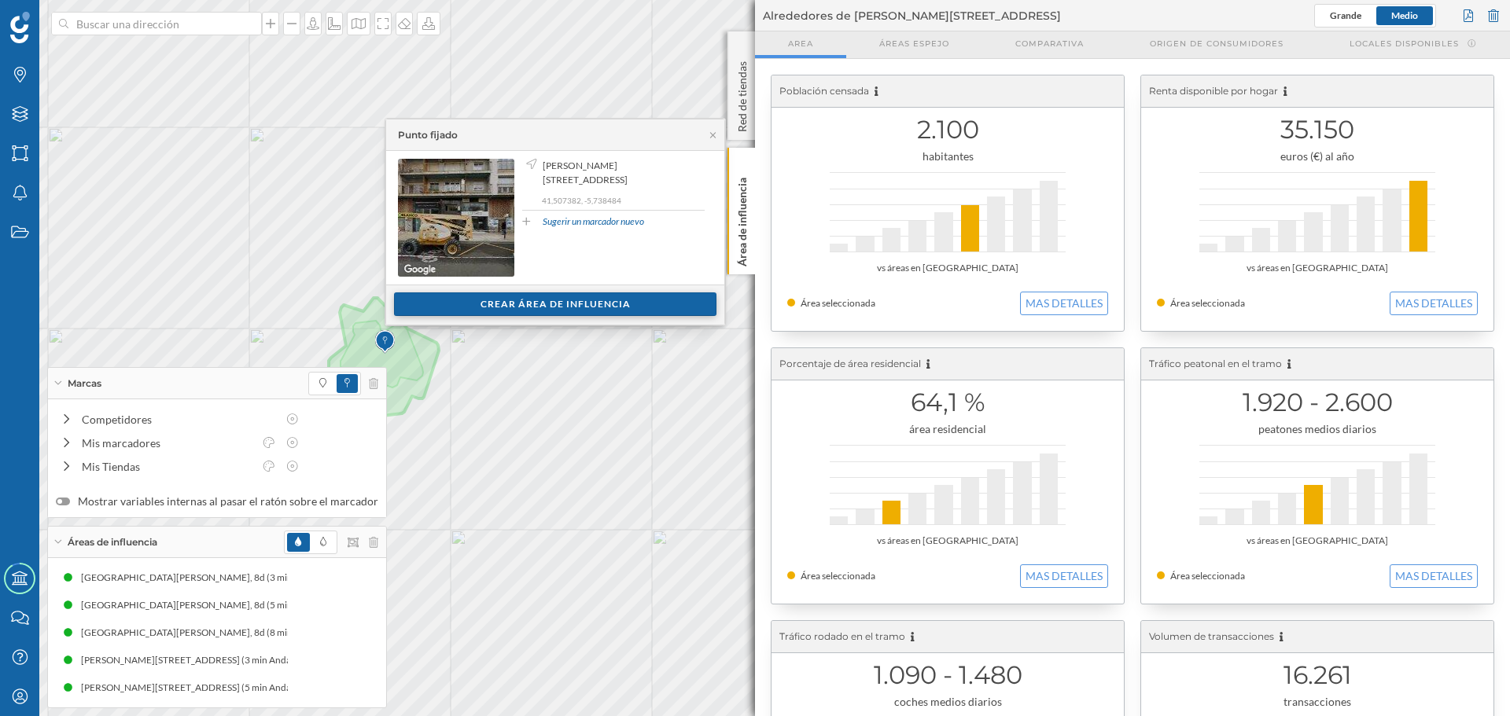  I want to click on h1: 1.090 - 1.480, so click(948, 675).